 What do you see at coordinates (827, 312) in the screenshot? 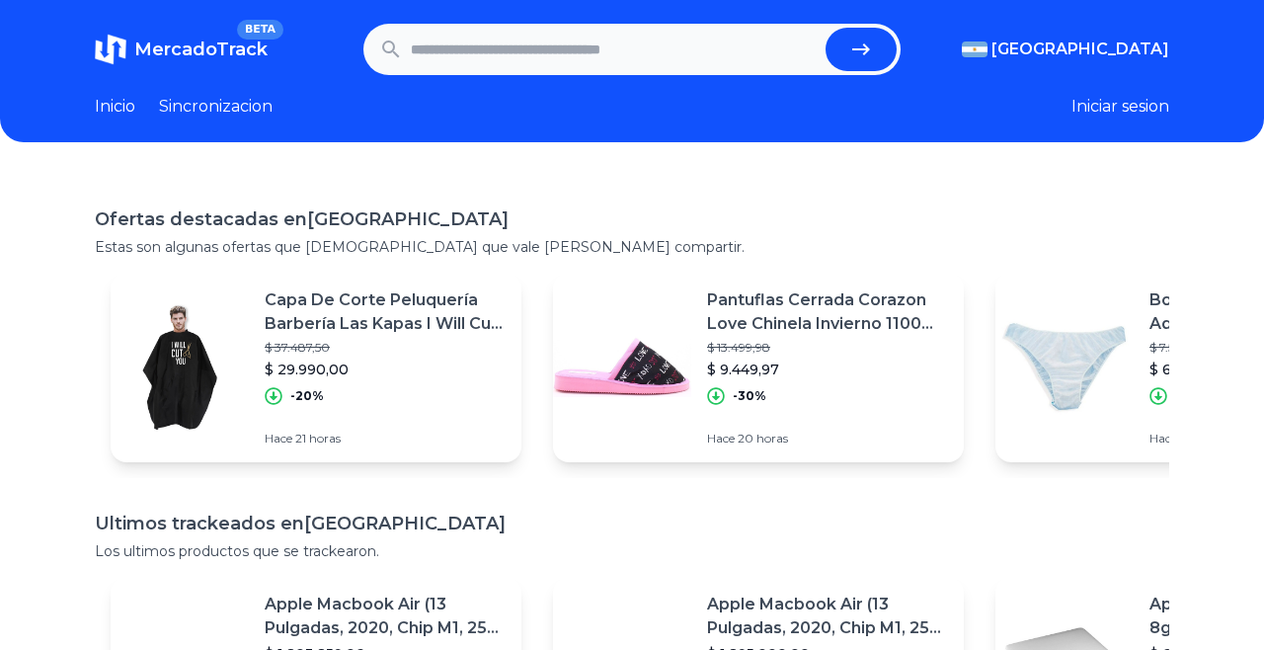
I see `p: Pantuflas Cerrada Corazon Love Chinela Invierno 1100 Carg` at bounding box center [827, 312].